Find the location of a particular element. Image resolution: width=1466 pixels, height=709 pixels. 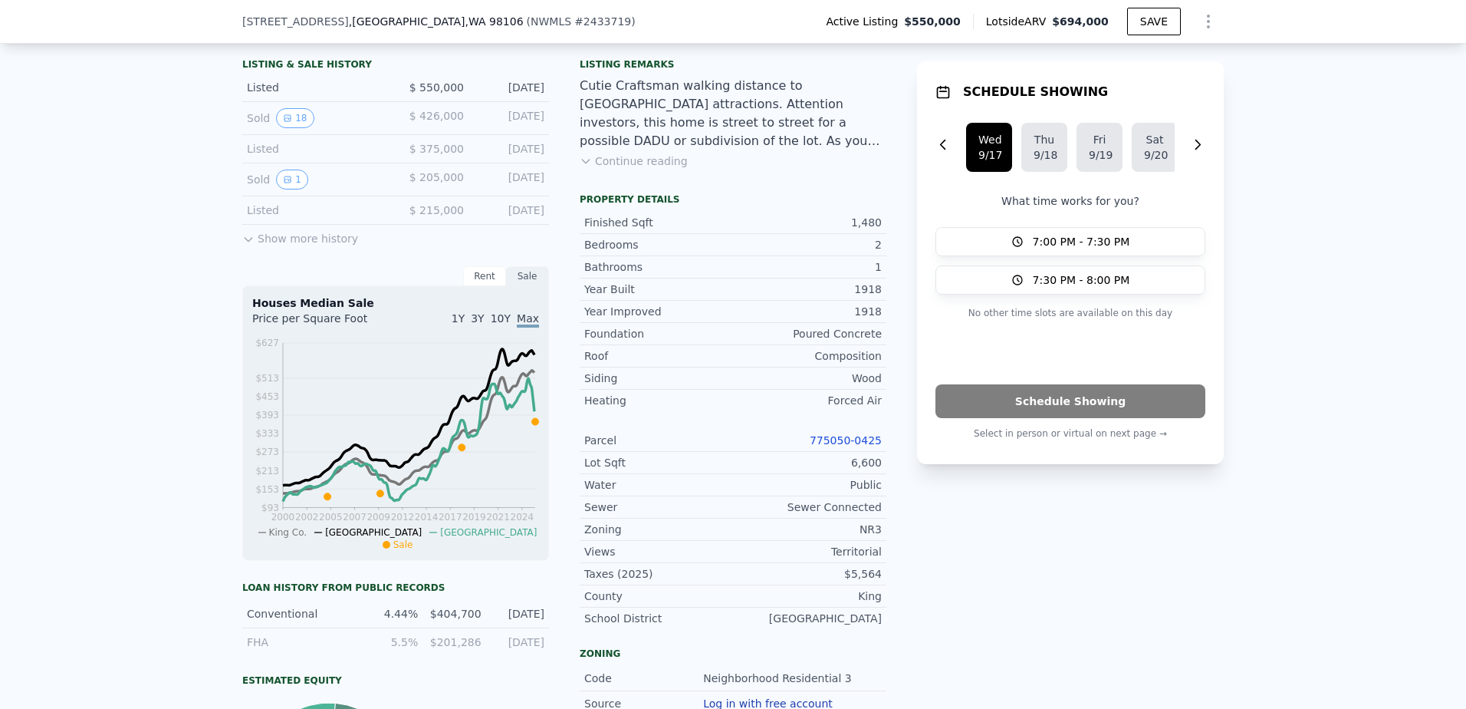

span: $ 426,000 is located at coordinates (436, 116).